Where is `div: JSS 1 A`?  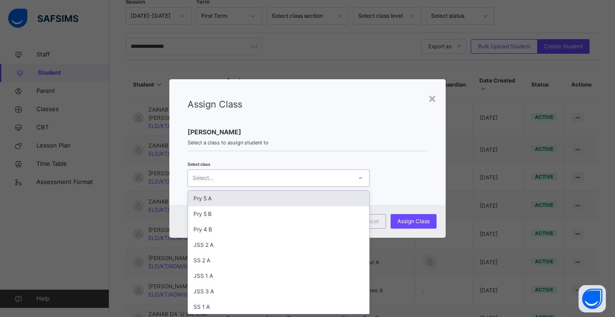 div: JSS 1 A is located at coordinates (279, 276).